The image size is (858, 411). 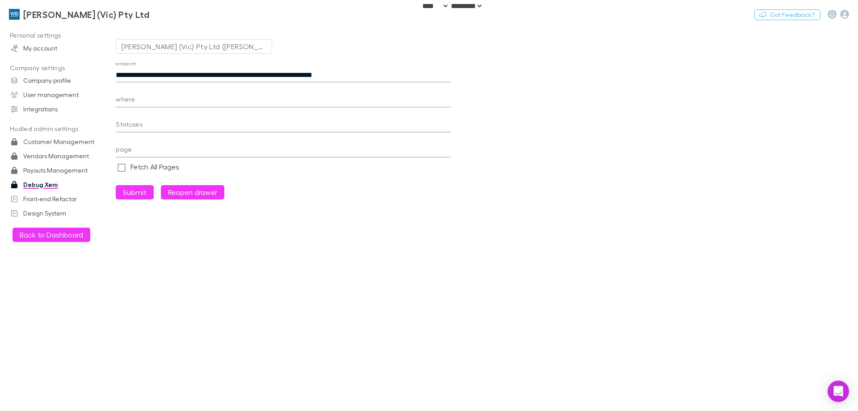 What do you see at coordinates (61, 80) in the screenshot?
I see `a: Company profile` at bounding box center [61, 80].